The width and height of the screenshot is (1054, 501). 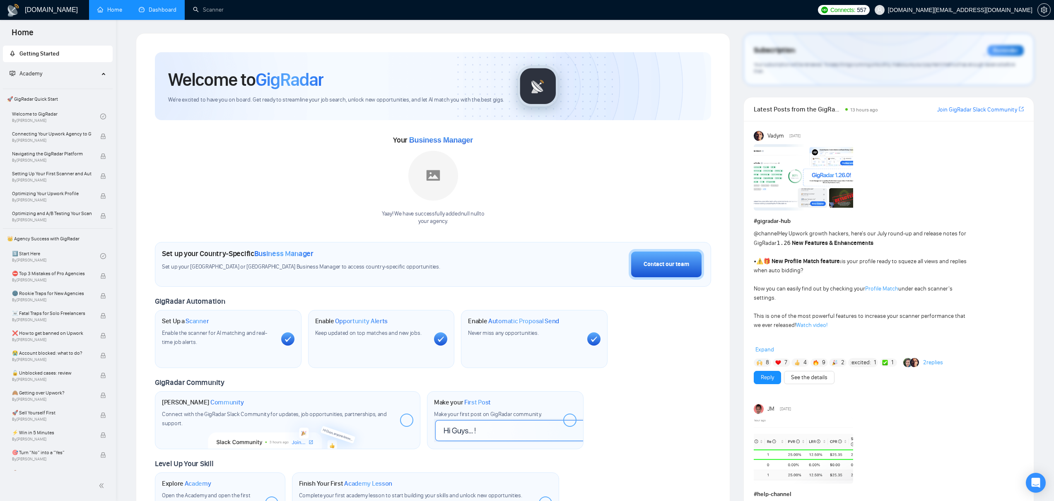 I want to click on span: Your, so click(x=433, y=140).